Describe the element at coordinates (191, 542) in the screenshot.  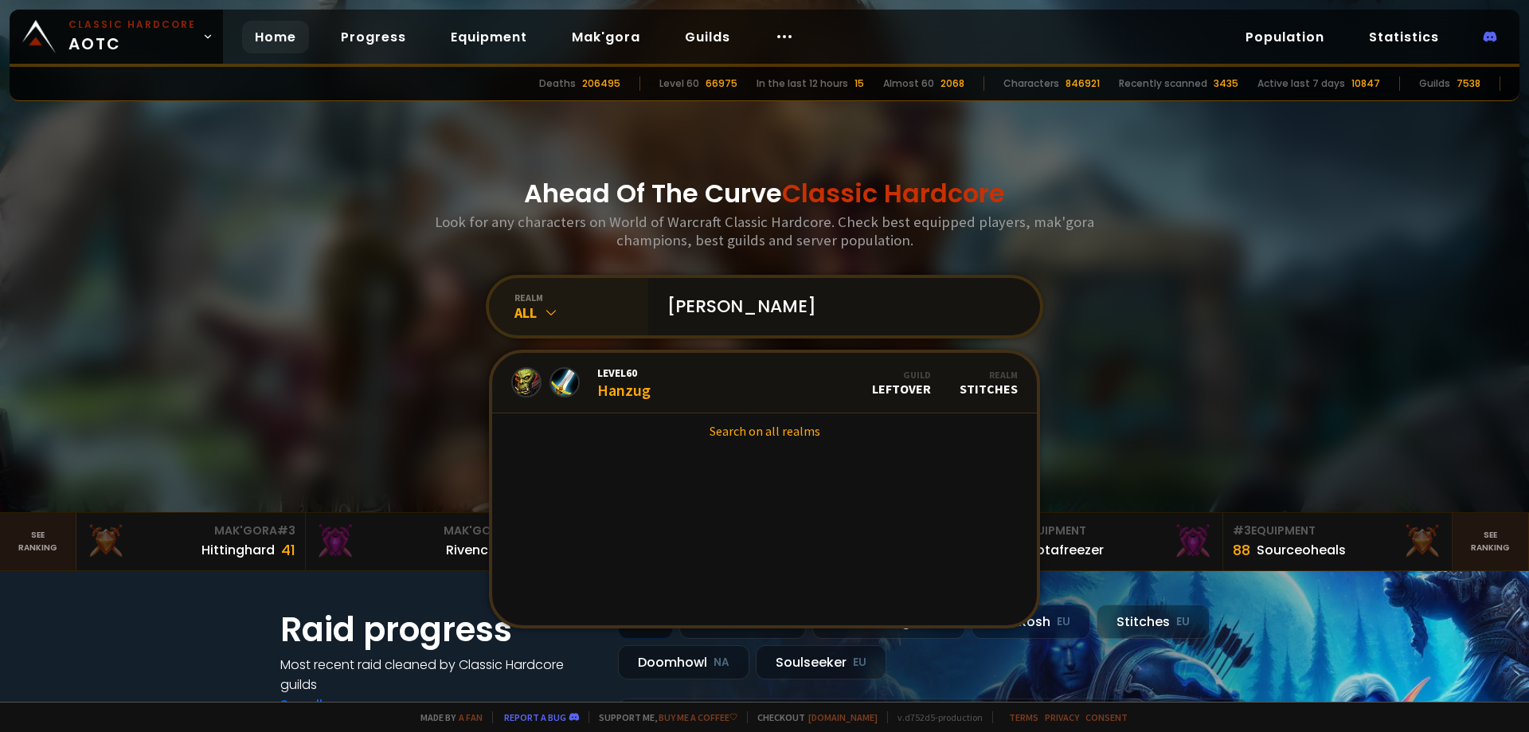
I see `a: Mak'Gora#3Hittinghard41` at that location.